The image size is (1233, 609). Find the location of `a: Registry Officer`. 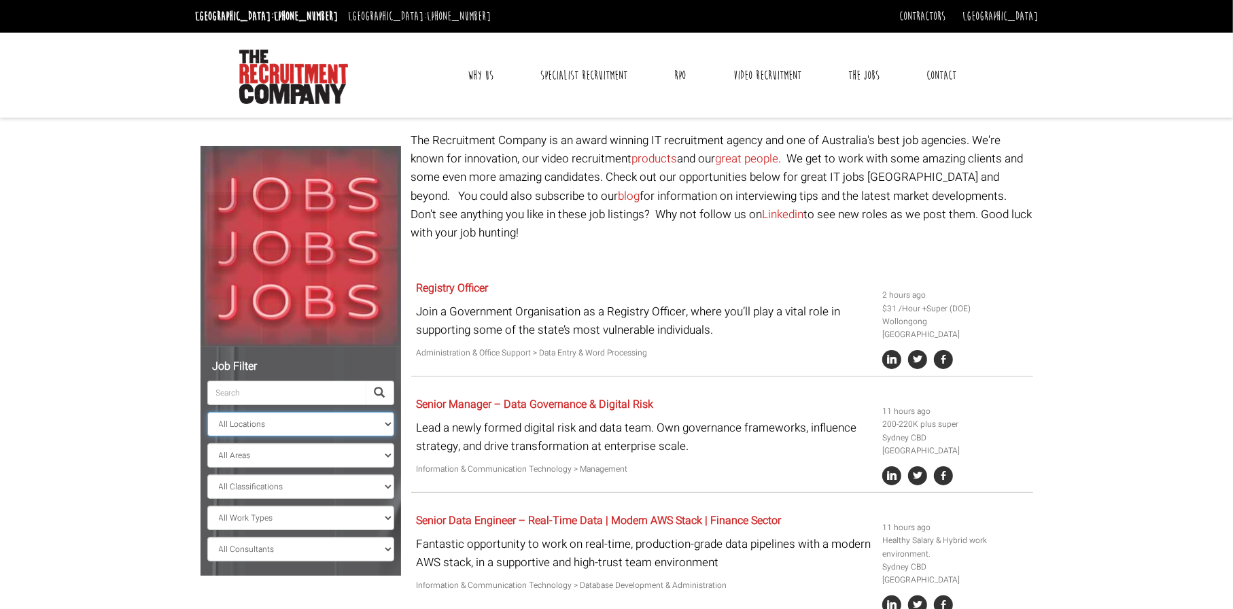

a: Registry Officer is located at coordinates (452, 288).